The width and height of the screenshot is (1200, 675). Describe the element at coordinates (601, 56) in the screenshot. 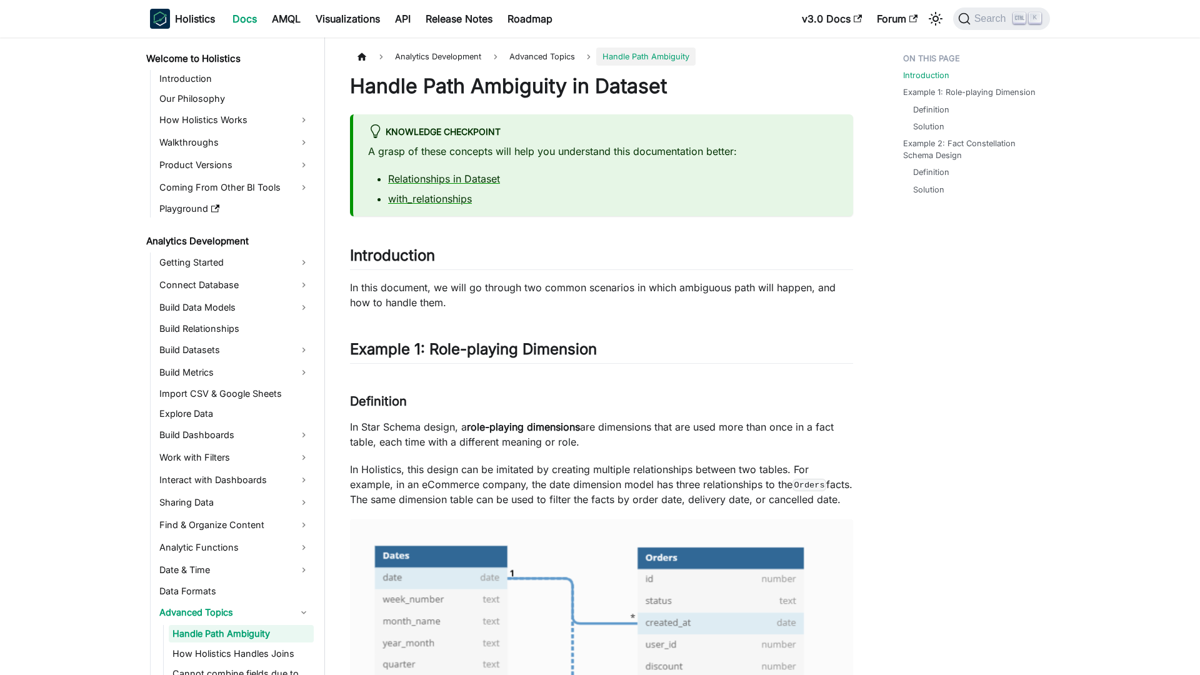

I see `nav: Breadcrumbs` at that location.